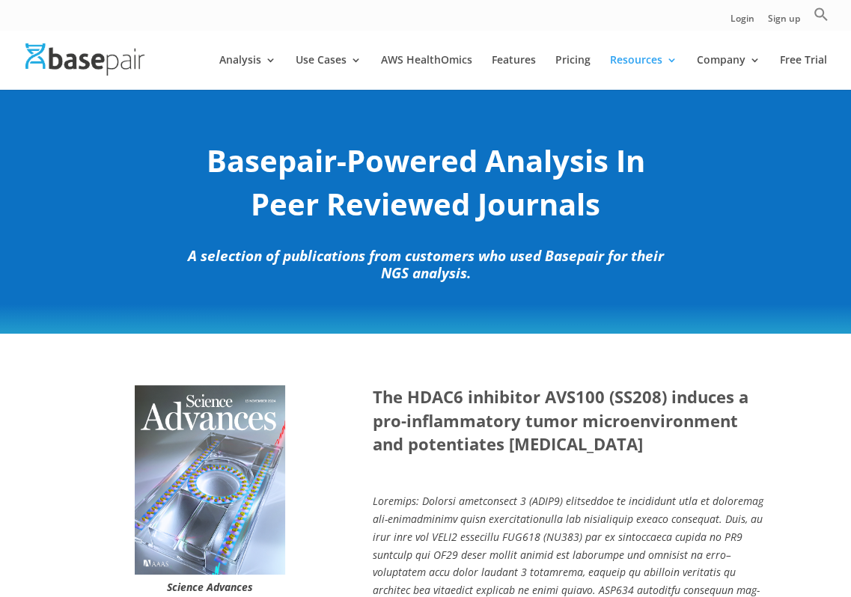 The height and width of the screenshot is (597, 851). What do you see at coordinates (644, 72) in the screenshot?
I see `a: Resources` at bounding box center [644, 72].